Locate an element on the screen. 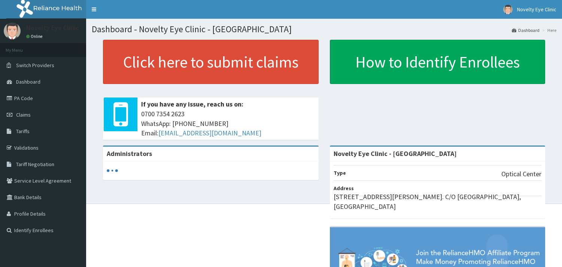 The width and height of the screenshot is (562, 267). span: Tariff Negotiation is located at coordinates (35, 164).